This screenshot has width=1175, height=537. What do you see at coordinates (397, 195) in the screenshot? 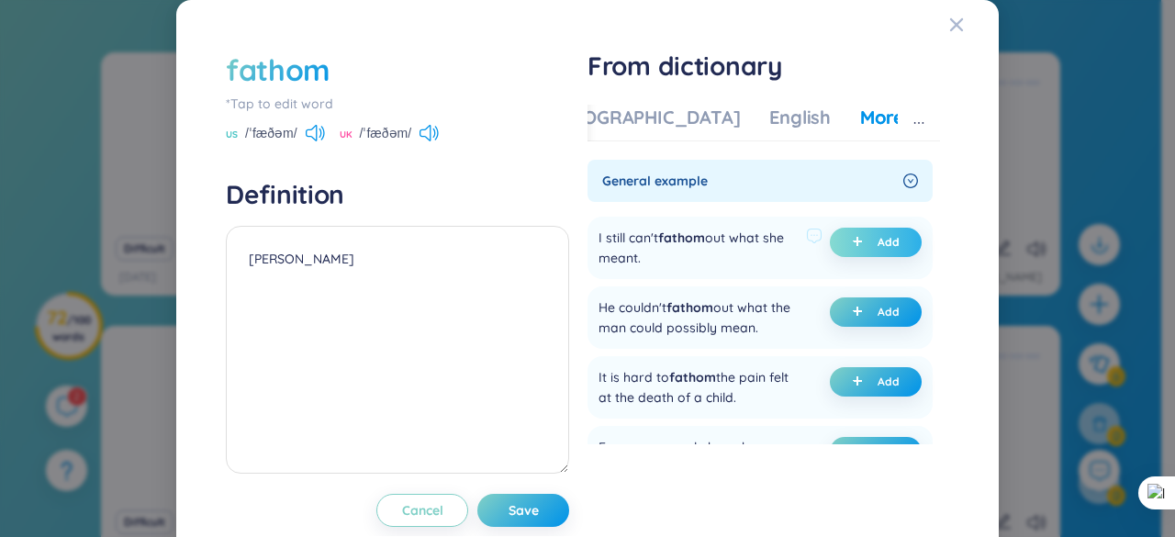
I see `h4: Definition` at bounding box center [397, 195].